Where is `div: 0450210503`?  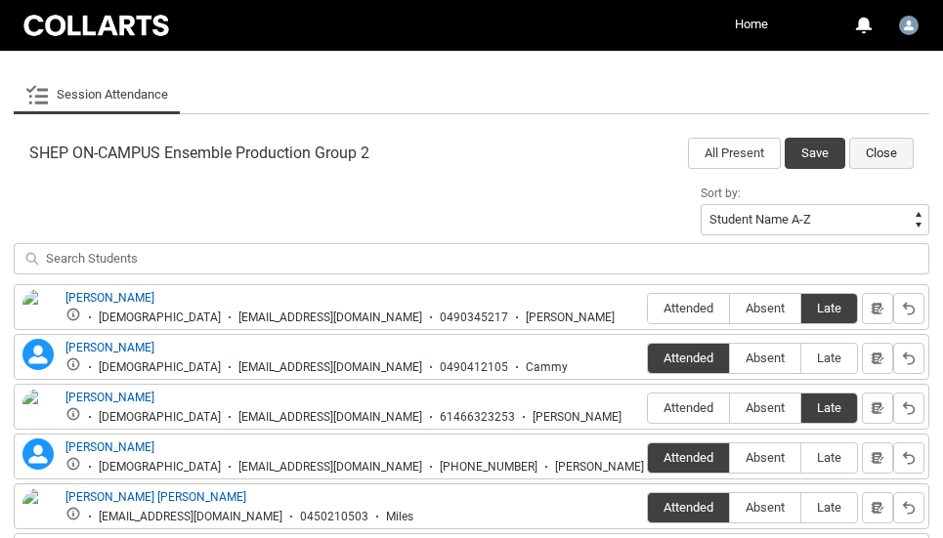 div: 0450210503 is located at coordinates (334, 517).